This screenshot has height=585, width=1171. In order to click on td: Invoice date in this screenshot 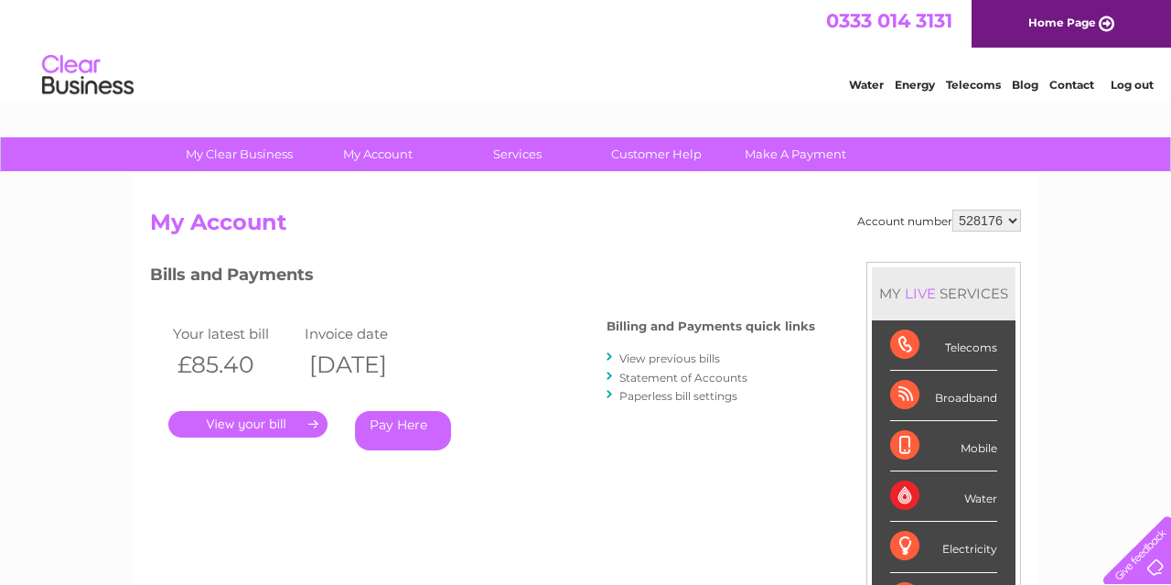, I will do `click(366, 333)`.